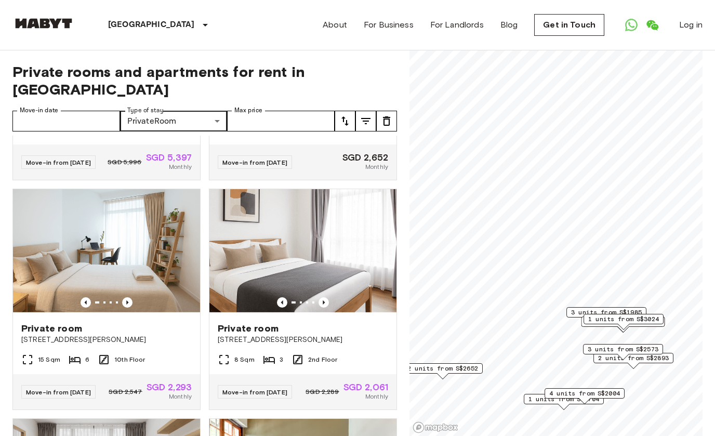  What do you see at coordinates (631, 25) in the screenshot?
I see `a: Open WhatsApp` at bounding box center [631, 25].